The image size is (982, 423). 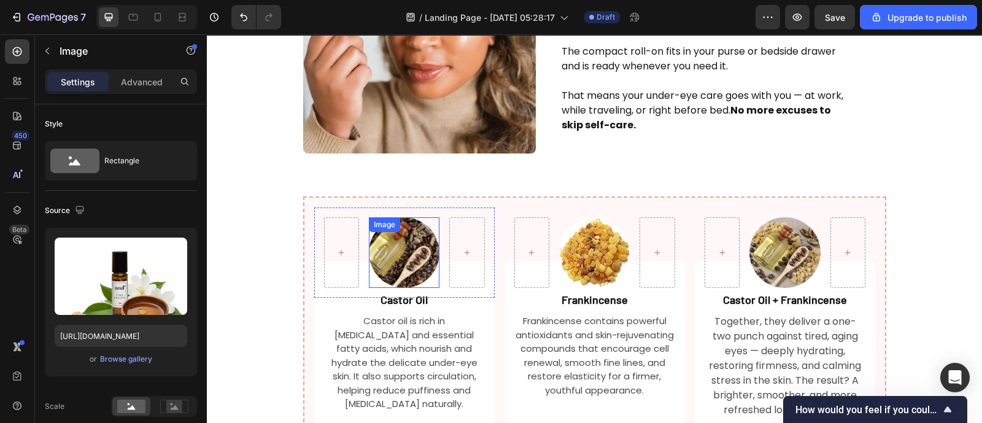 I want to click on input: https://example.com/image.jpg, so click(x=121, y=336).